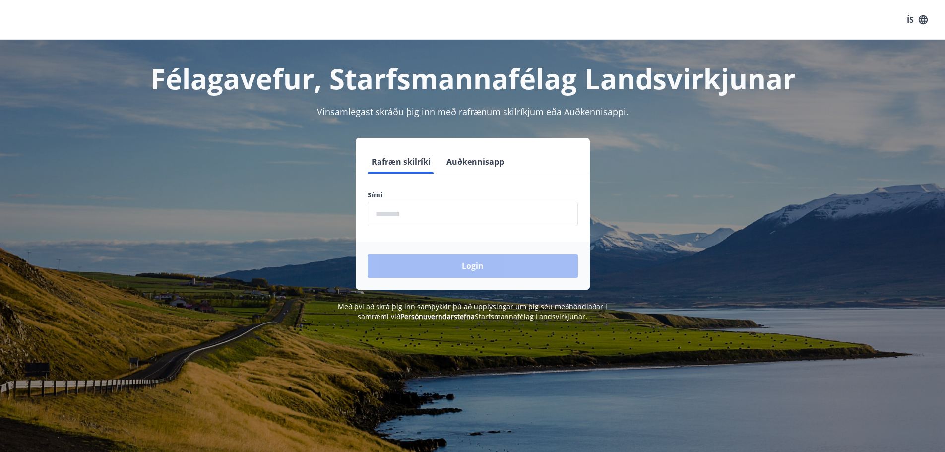 This screenshot has width=945, height=452. I want to click on button: Auðkennisapp, so click(475, 162).